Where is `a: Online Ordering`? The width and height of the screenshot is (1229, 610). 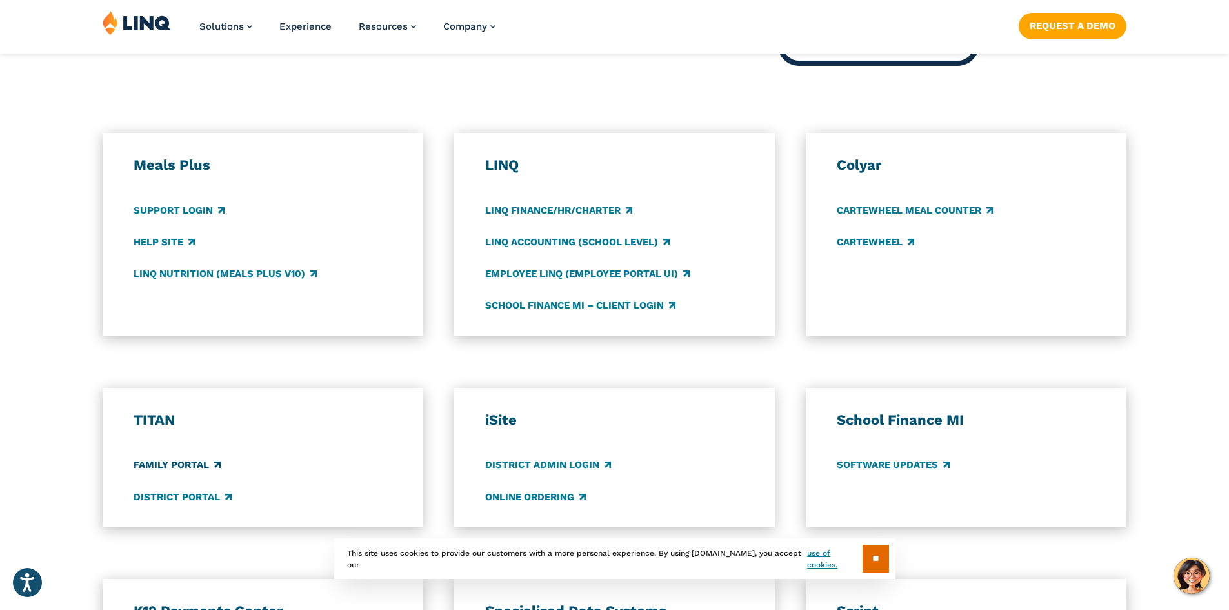 a: Online Ordering is located at coordinates (536, 497).